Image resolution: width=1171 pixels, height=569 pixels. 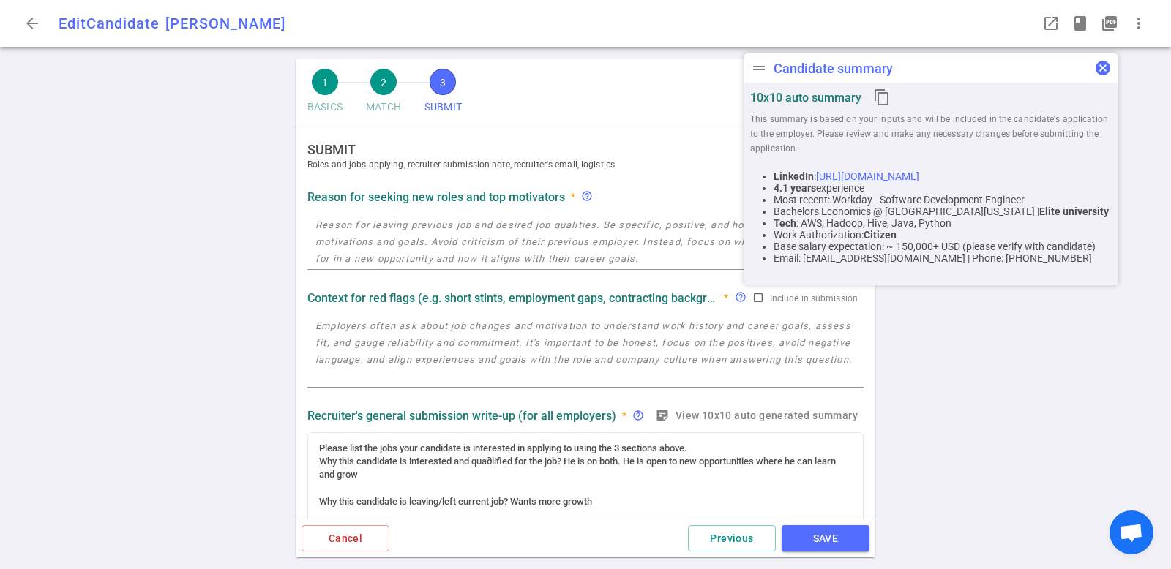 What do you see at coordinates (32, 23) in the screenshot?
I see `span: arrow_back` at bounding box center [32, 23].